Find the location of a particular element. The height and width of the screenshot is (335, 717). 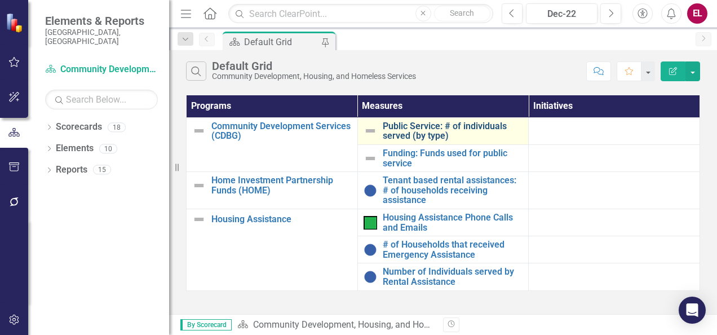

a: Scorecards is located at coordinates (79, 127).